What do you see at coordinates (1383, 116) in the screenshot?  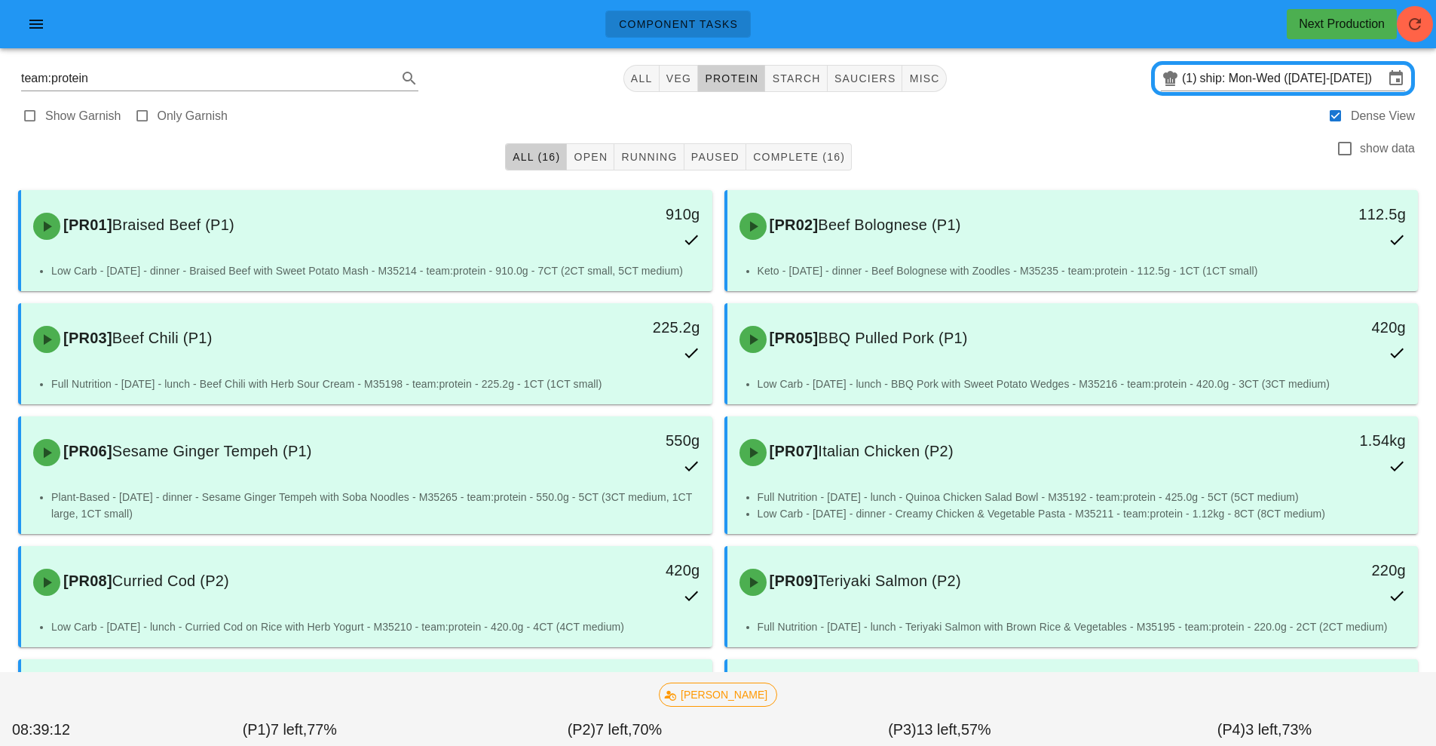 I see `label: Dense View` at bounding box center [1383, 116].